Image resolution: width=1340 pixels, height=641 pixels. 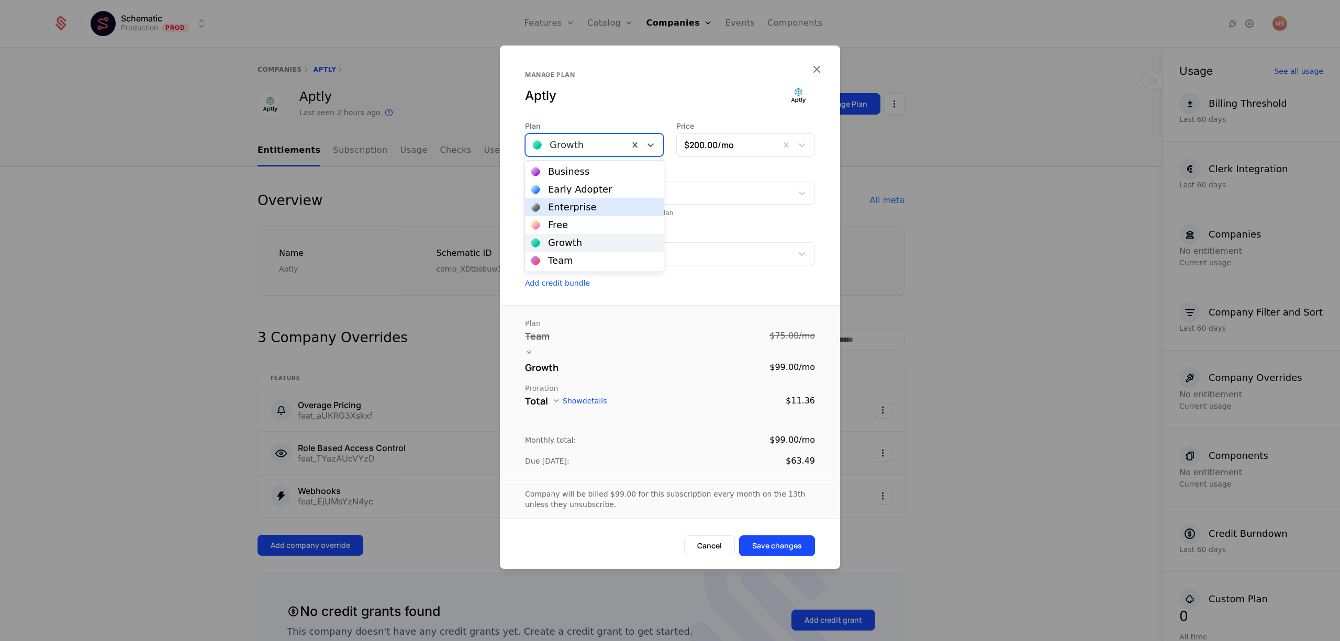 What do you see at coordinates (746, 126) in the screenshot?
I see `span: Price` at bounding box center [746, 126].